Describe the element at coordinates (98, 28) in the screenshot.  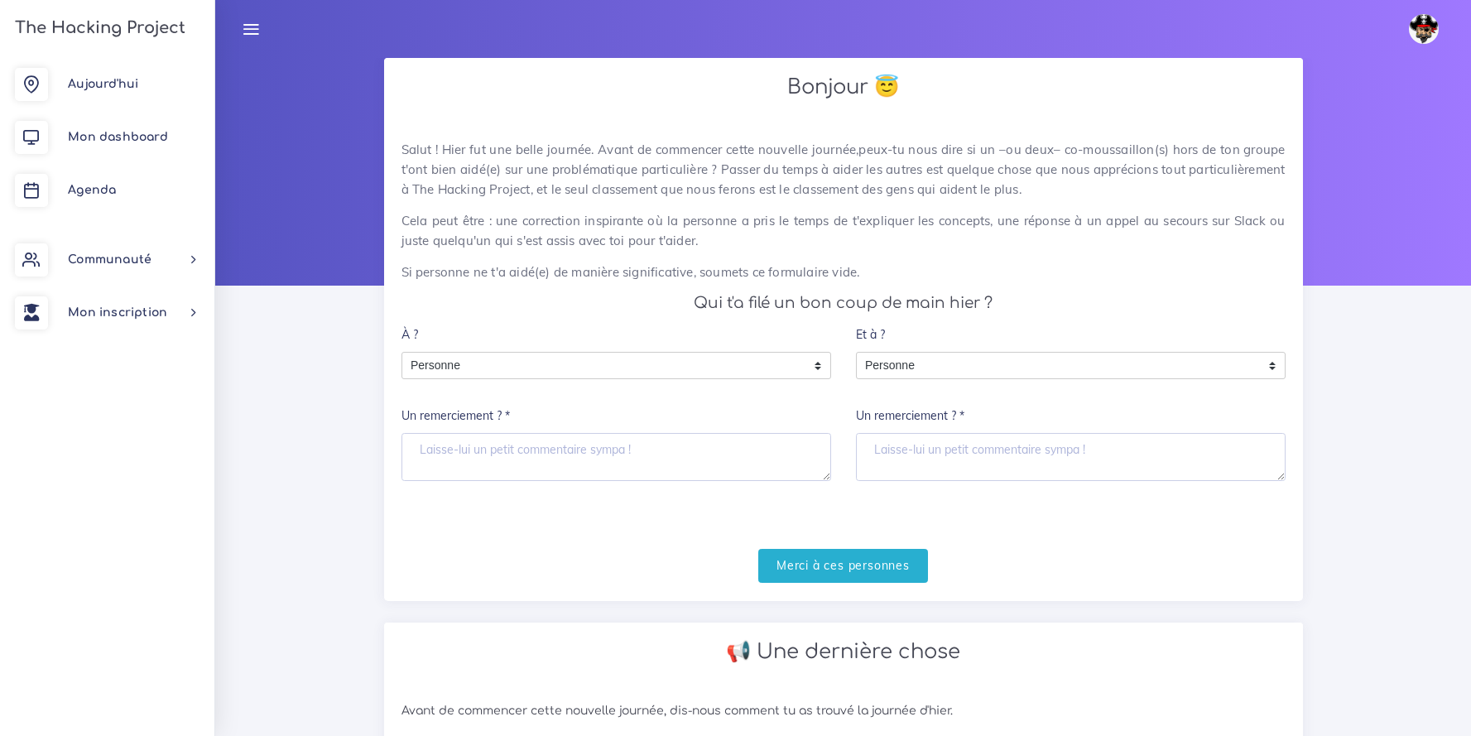
I see `h3: The Hacking Project` at that location.